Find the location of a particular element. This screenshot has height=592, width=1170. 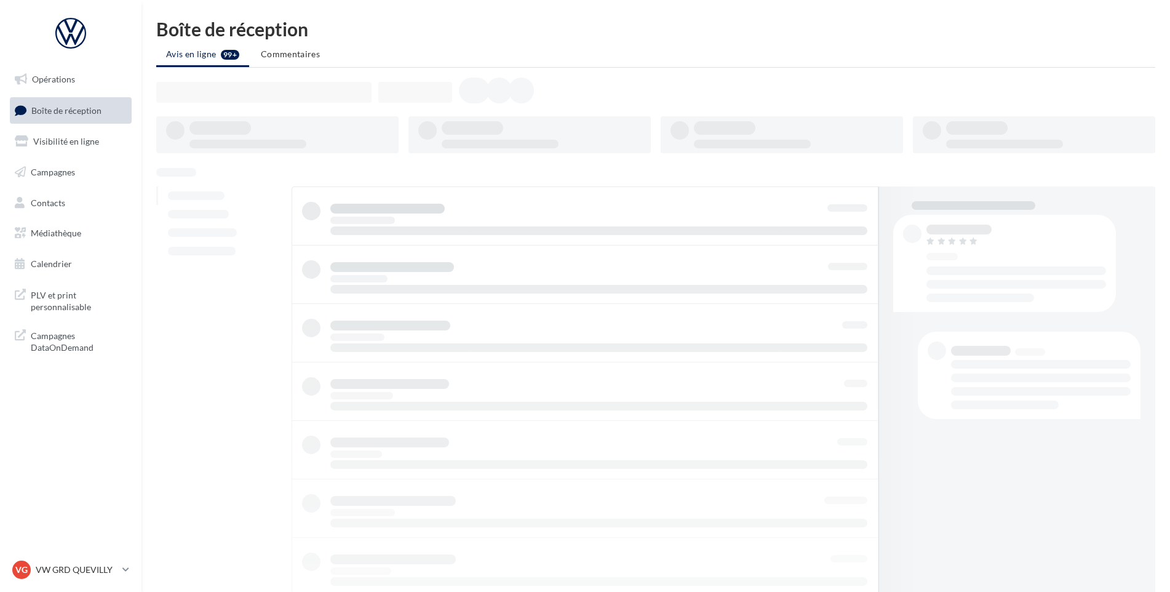

span: Boîte de réception is located at coordinates (66, 110).